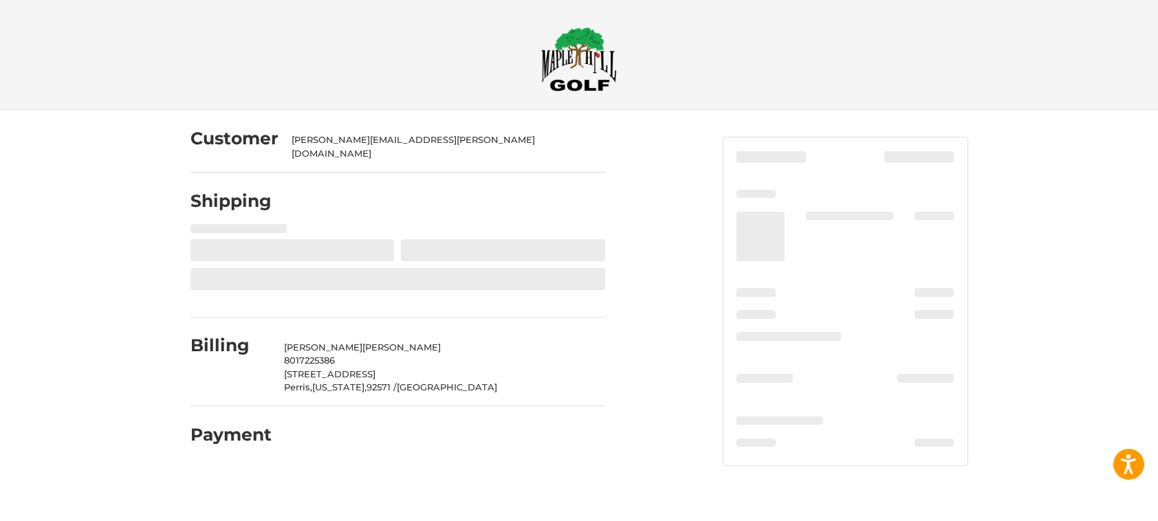 This screenshot has height=521, width=1158. I want to click on h2: Payment, so click(231, 434).